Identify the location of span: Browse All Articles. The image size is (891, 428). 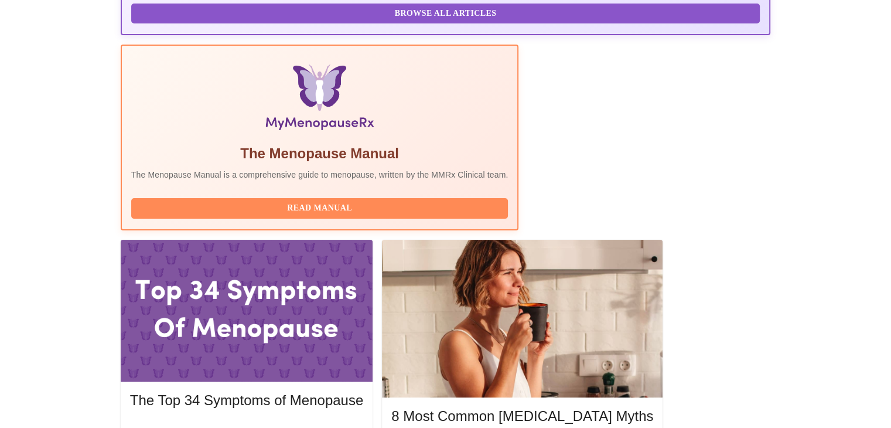
(446, 13).